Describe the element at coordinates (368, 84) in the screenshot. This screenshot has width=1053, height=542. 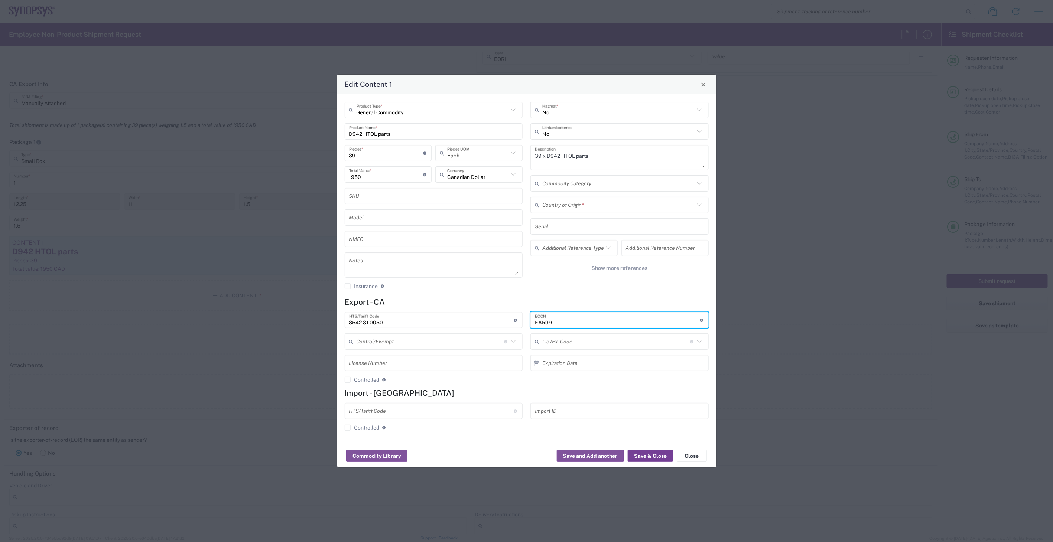
I see `h4: Edit Content 1` at that location.